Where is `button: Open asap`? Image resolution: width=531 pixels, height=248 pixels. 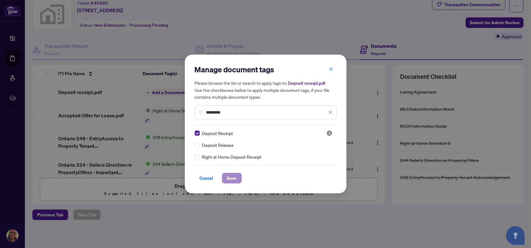 button: Open asap is located at coordinates (515, 236).